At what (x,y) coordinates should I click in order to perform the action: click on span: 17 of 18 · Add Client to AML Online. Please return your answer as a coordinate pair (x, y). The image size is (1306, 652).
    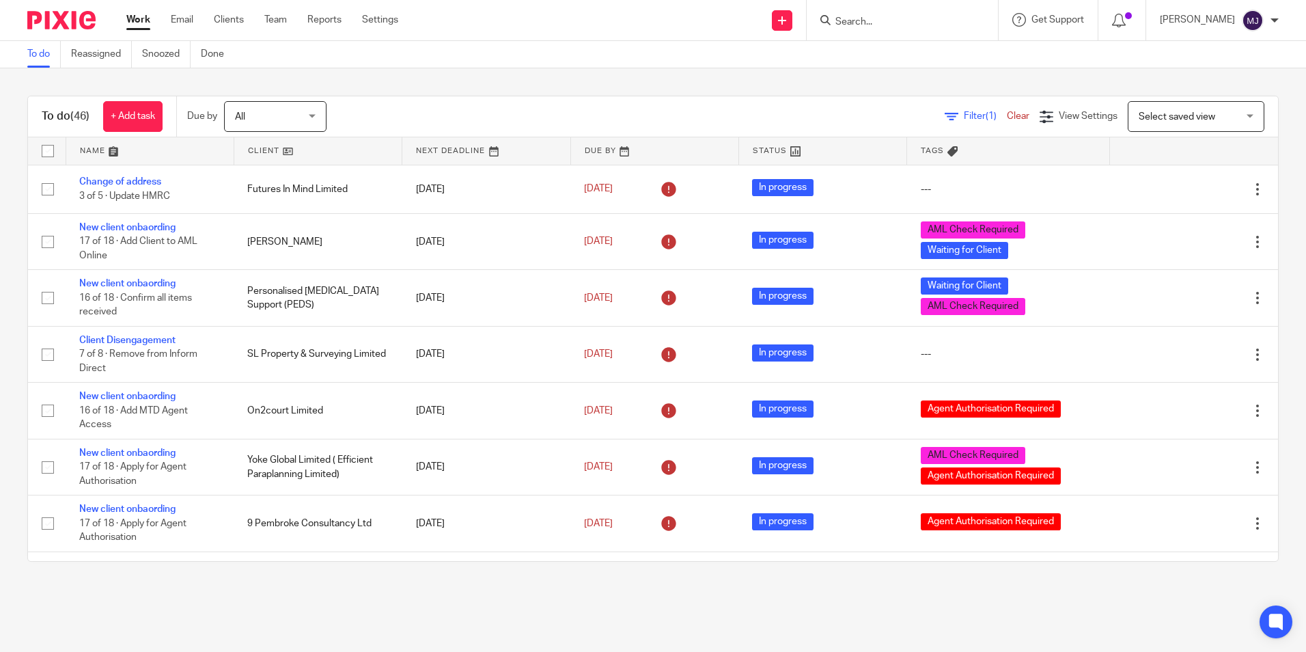
    Looking at the image, I should click on (138, 249).